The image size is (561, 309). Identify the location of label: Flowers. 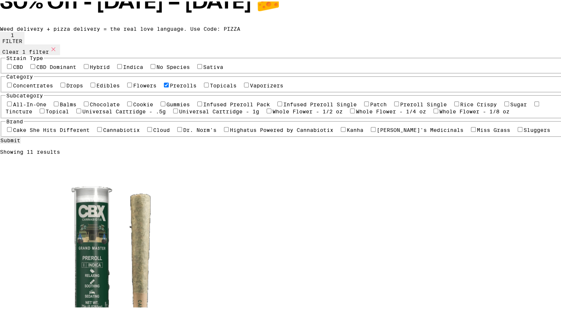
(145, 84).